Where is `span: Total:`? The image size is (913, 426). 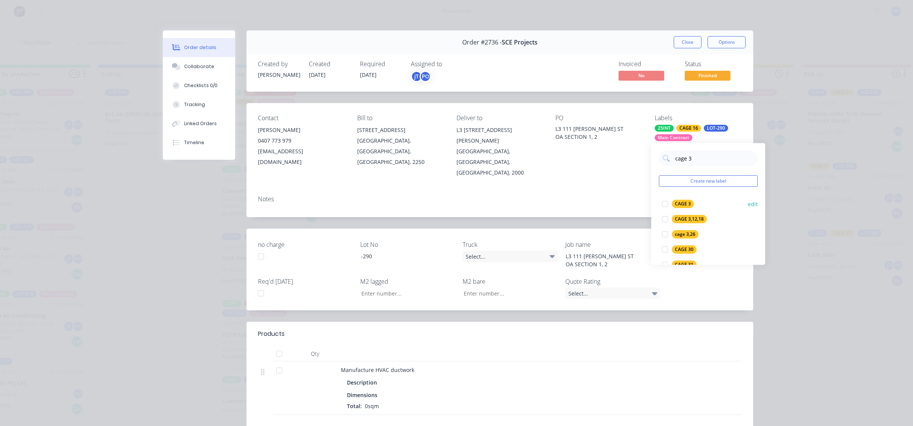
span: Total: is located at coordinates (354, 406).